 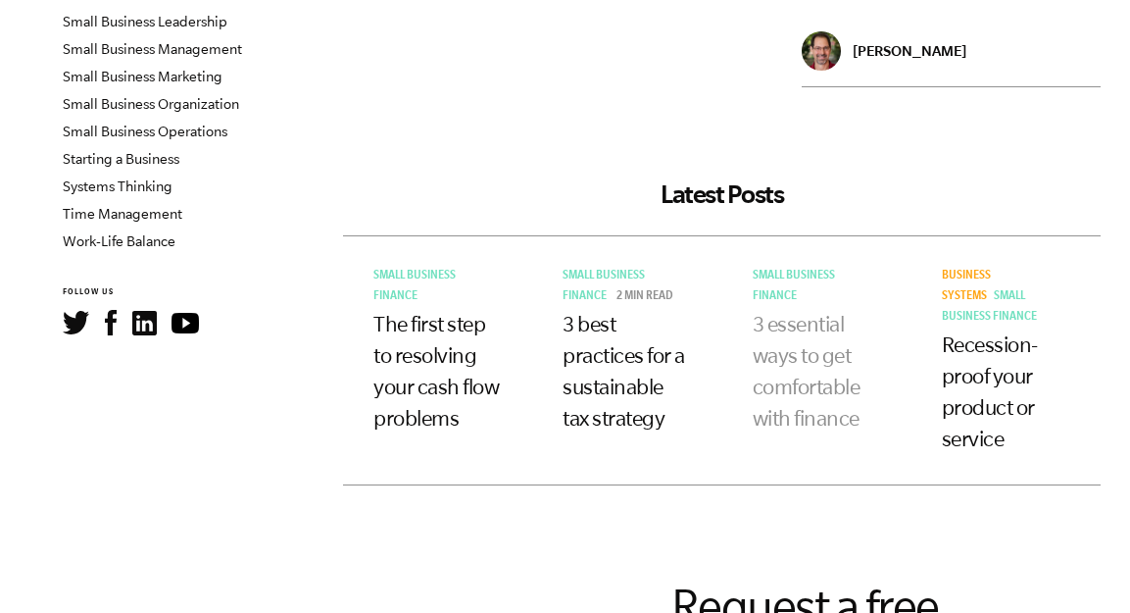 What do you see at coordinates (142, 76) in the screenshot?
I see `a: Small Business Marketing` at bounding box center [142, 76].